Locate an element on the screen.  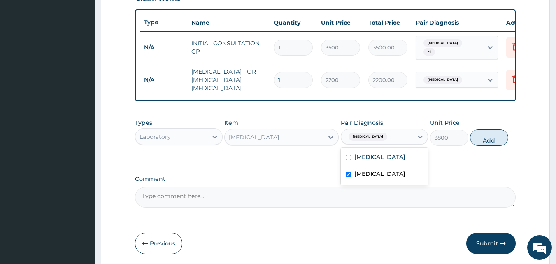
button: Submit is located at coordinates (491, 243).